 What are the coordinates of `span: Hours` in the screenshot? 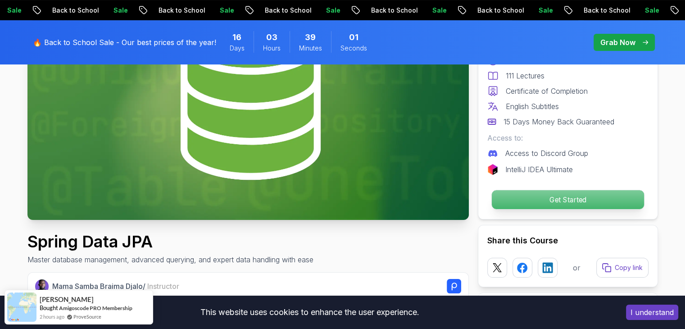 It's located at (272, 48).